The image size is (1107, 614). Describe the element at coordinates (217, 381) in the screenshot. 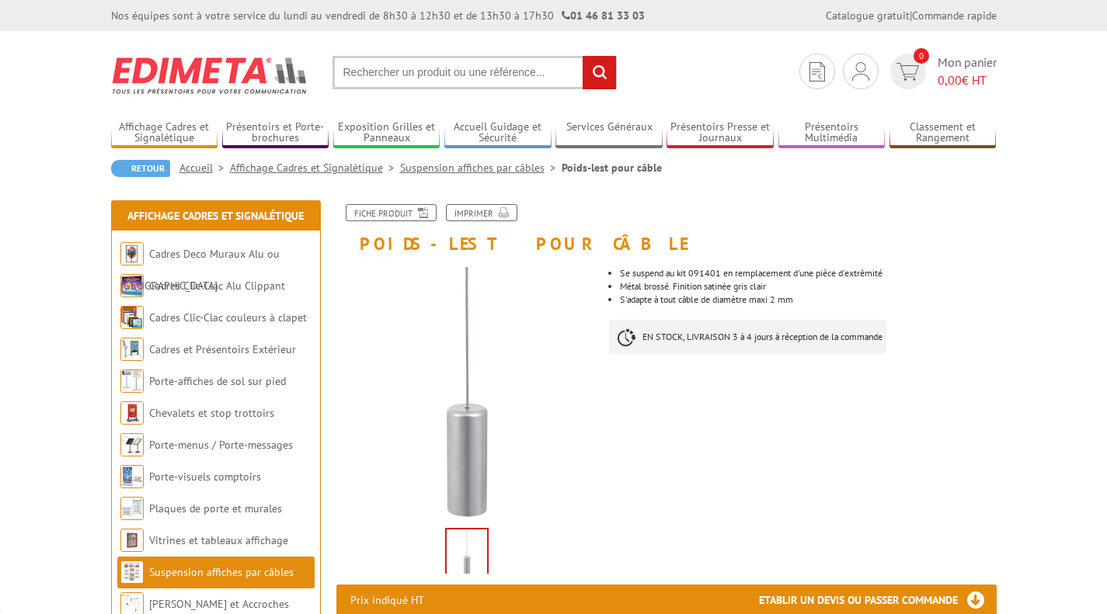

I see `a: Porte-affiches de sol sur pied` at that location.